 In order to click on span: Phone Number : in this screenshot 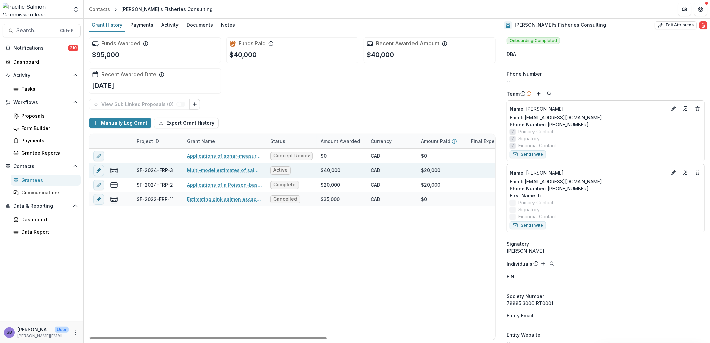, I will do `click(528, 188)`.